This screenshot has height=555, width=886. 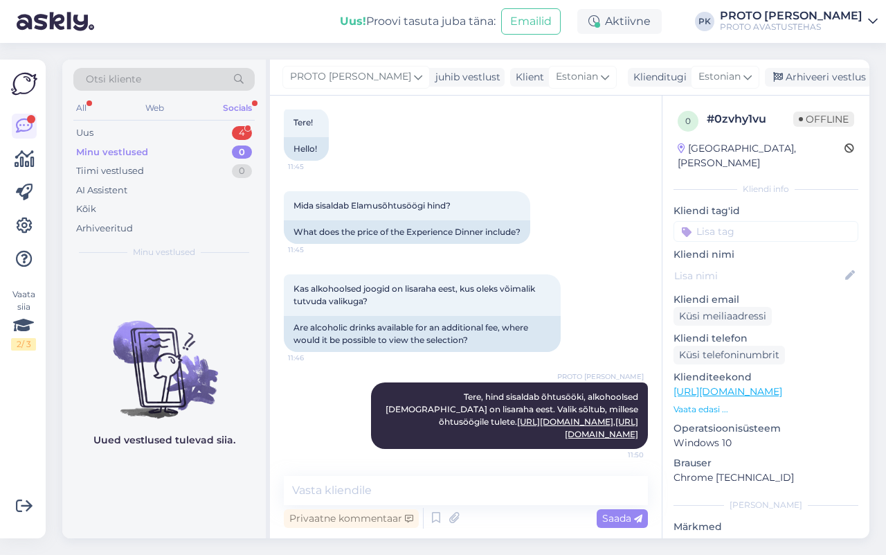 I want to click on span: Offline, so click(x=824, y=119).